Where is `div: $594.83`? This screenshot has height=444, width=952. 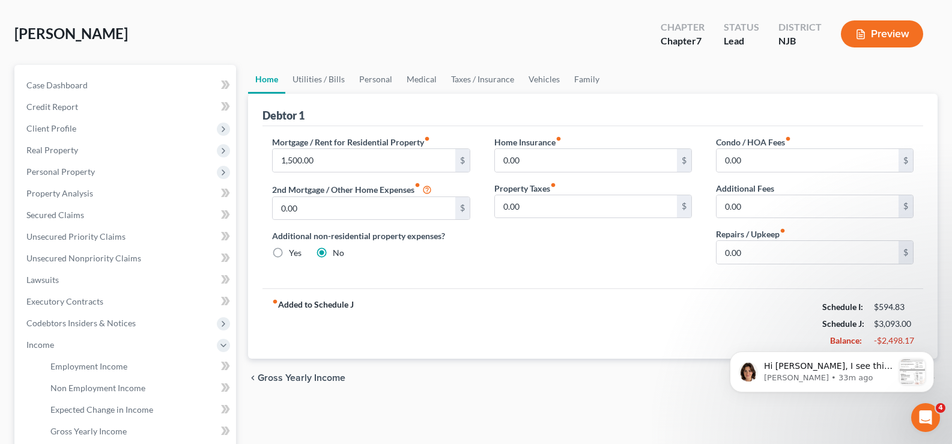
div: $594.83 is located at coordinates (893, 307).